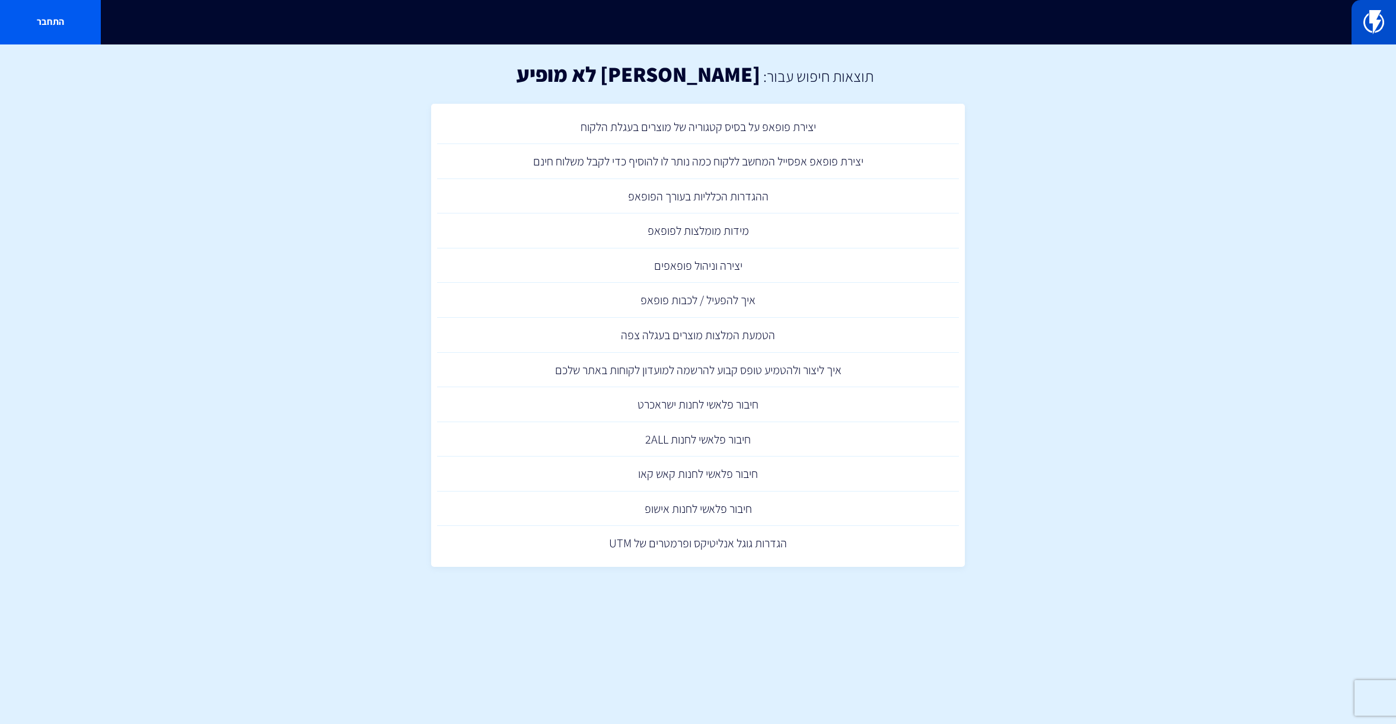  What do you see at coordinates (698, 300) in the screenshot?
I see `a: איך להפעיל / לכבות פופאפ` at bounding box center [698, 300].